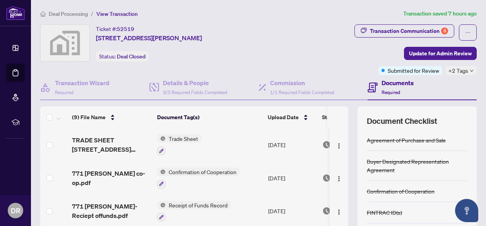  I want to click on article: Transaction saved 7 hours ago, so click(440, 14).